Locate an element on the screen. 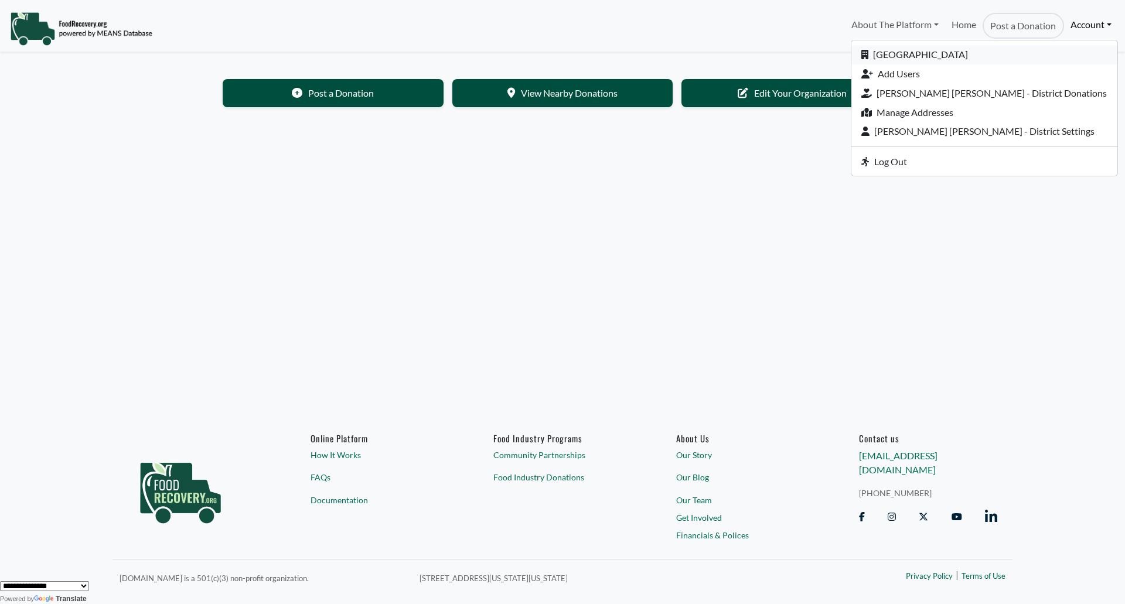  a: Privacy Policy is located at coordinates (929, 576).